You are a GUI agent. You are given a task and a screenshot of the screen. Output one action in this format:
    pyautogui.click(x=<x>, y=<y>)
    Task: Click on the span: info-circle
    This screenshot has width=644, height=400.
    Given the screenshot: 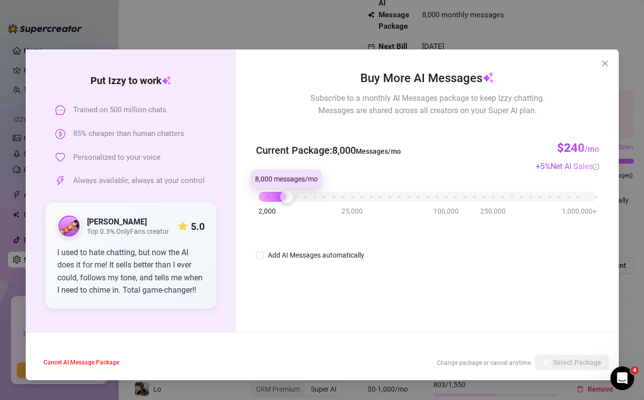 What is the action you would take?
    pyautogui.click(x=596, y=167)
    